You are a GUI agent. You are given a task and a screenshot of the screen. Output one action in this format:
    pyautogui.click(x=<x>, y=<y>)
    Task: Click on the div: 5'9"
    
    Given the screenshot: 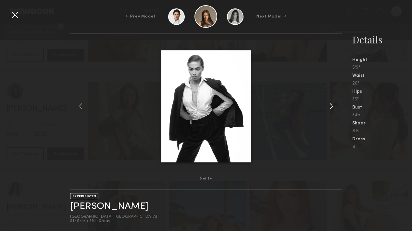 What is the action you would take?
    pyautogui.click(x=382, y=68)
    